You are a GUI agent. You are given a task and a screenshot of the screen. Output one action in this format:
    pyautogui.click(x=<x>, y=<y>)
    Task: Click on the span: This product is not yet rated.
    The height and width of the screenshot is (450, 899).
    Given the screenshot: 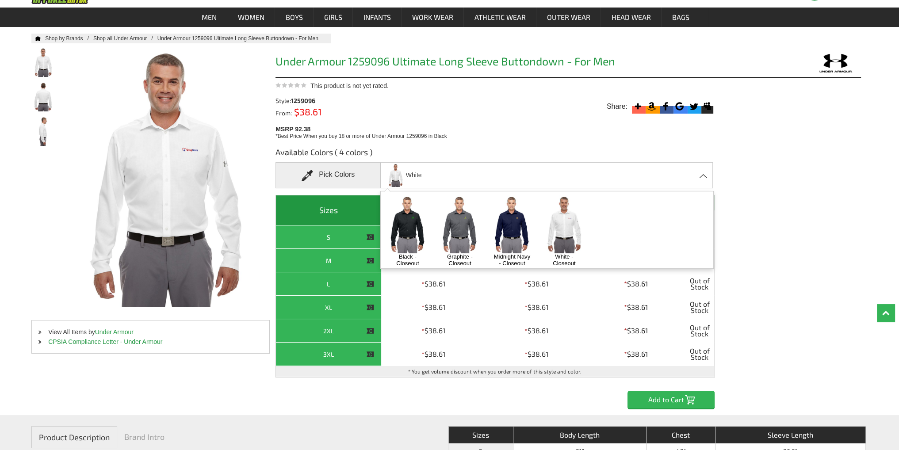 What is the action you would take?
    pyautogui.click(x=349, y=86)
    